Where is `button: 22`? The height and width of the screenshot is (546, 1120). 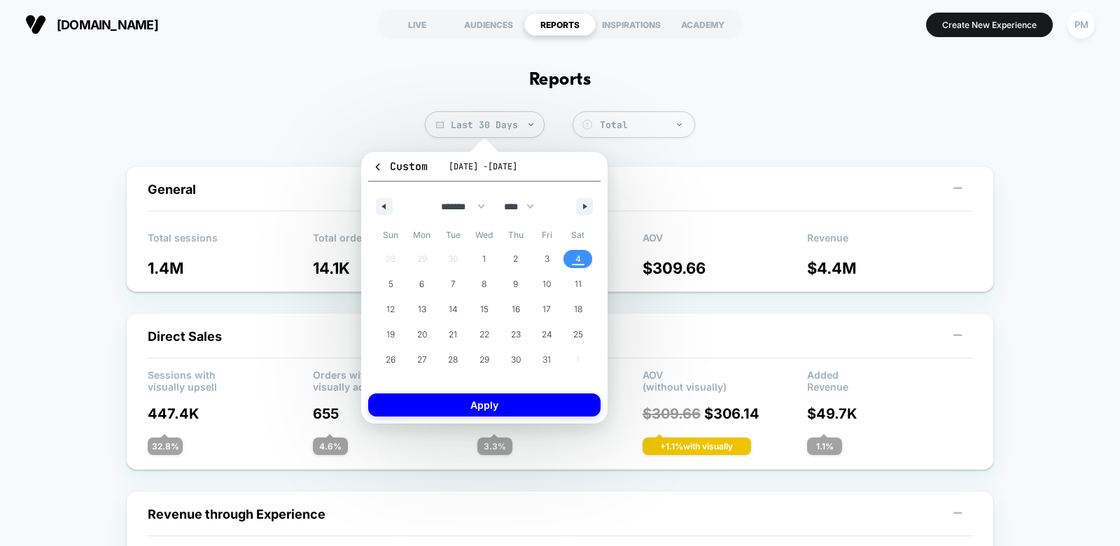 button: 22 is located at coordinates (485, 335).